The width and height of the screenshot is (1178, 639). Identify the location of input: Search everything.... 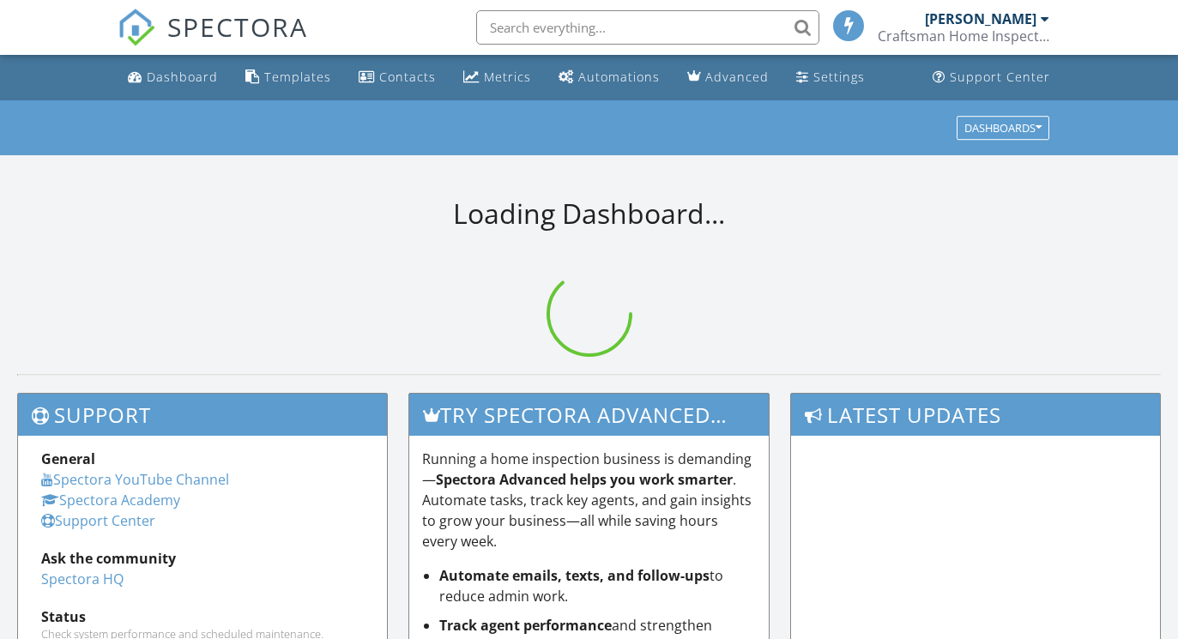
(648, 27).